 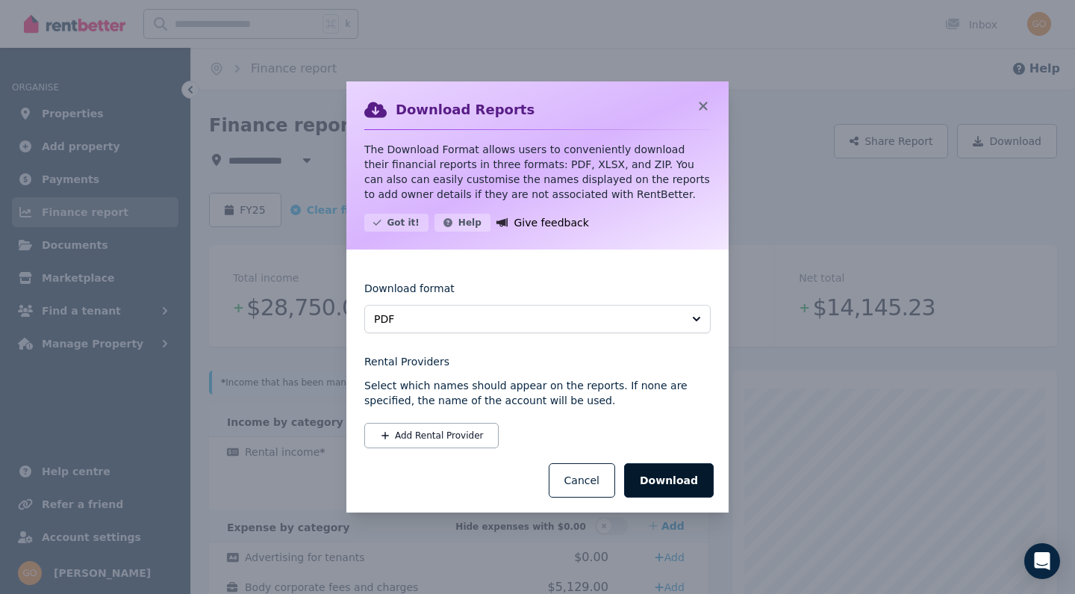 I want to click on button: Got it!, so click(x=397, y=223).